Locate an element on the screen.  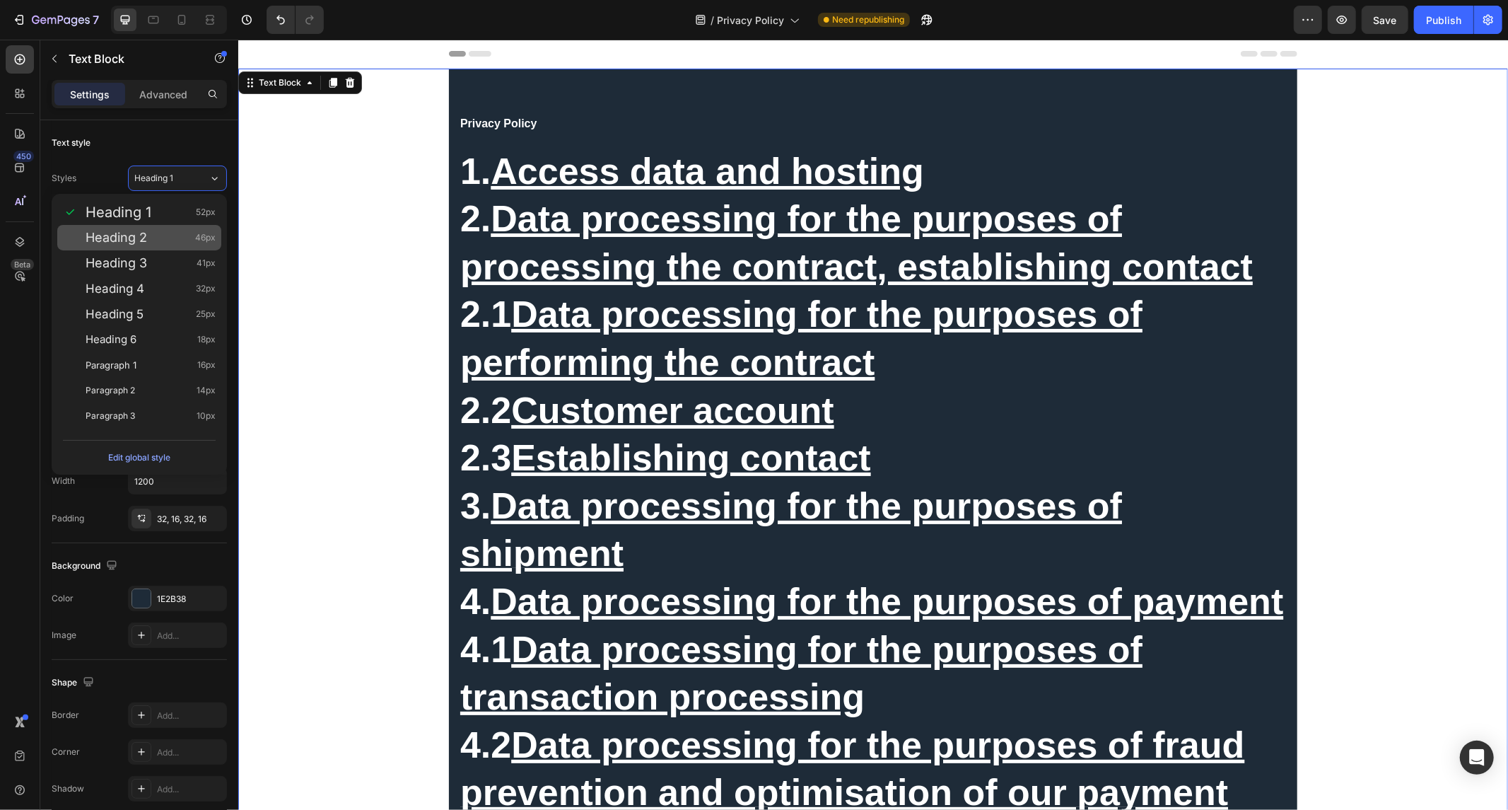
div: Text style is located at coordinates (71, 143).